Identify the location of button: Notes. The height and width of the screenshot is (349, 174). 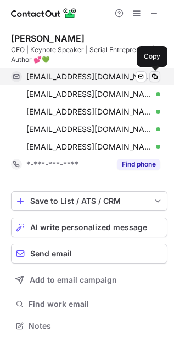
(89, 326).